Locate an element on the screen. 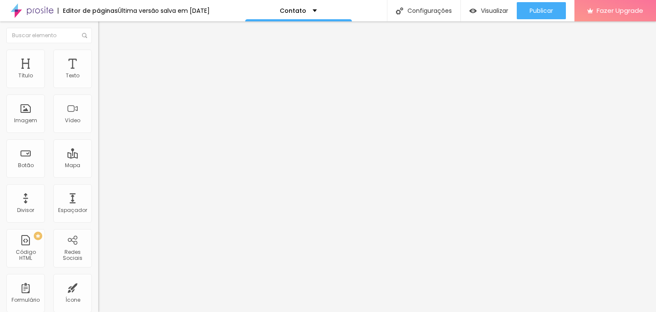 This screenshot has height=312, width=656. div: Espaçador is located at coordinates (73, 210).